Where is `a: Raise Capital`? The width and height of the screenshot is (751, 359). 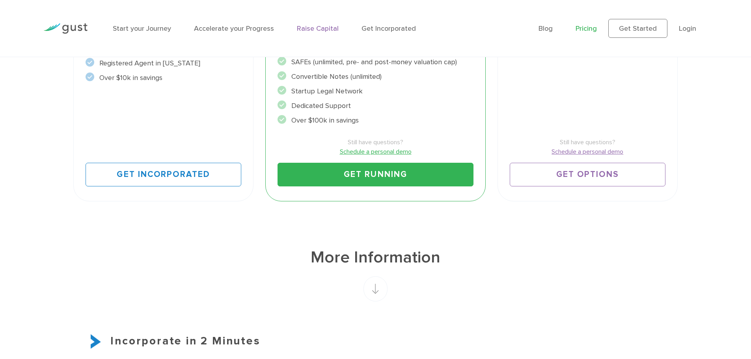
a: Raise Capital is located at coordinates (318, 28).